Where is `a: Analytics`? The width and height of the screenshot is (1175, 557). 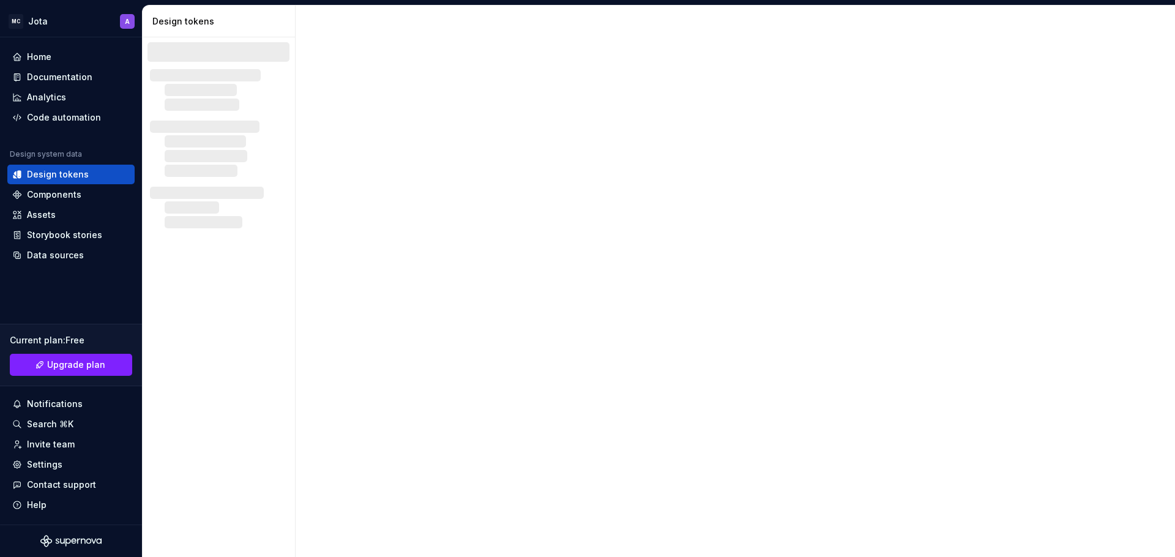
a: Analytics is located at coordinates (71, 97).